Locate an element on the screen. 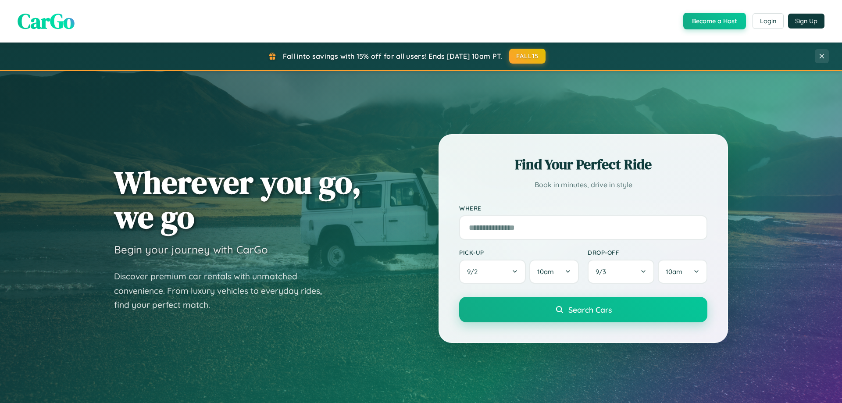 The image size is (842, 403). button: 9/3 is located at coordinates (621, 271).